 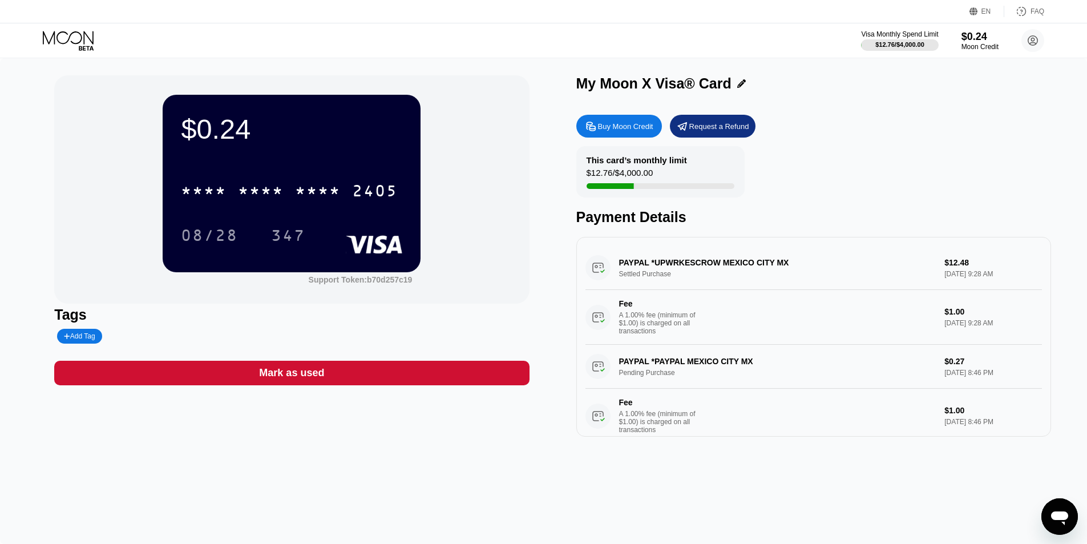 What do you see at coordinates (979, 47) in the screenshot?
I see `div: Moon Credit` at bounding box center [979, 47].